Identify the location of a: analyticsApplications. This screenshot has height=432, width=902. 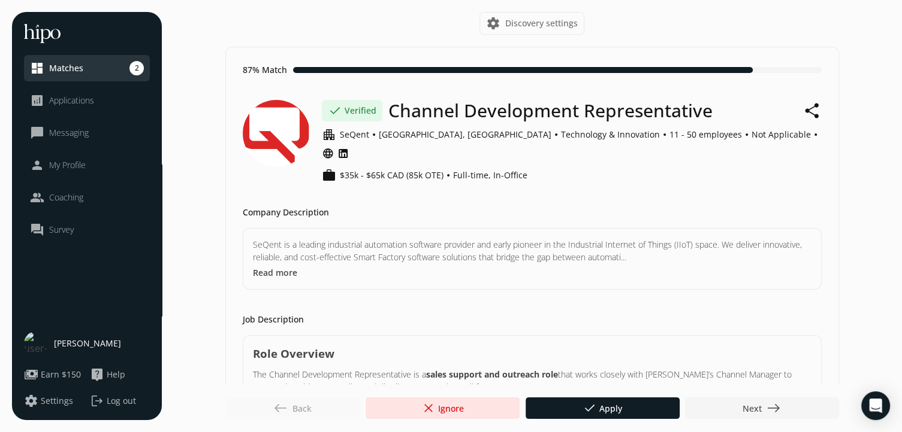
(87, 101).